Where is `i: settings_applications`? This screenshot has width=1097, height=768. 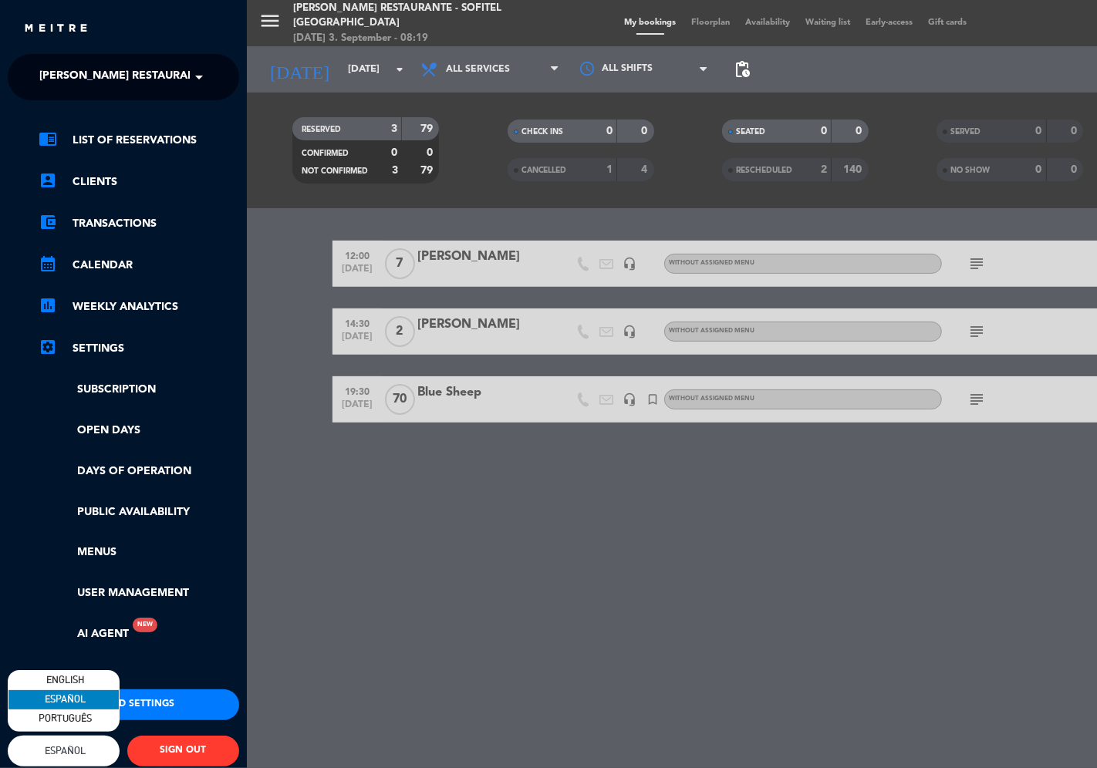
i: settings_applications is located at coordinates (48, 347).